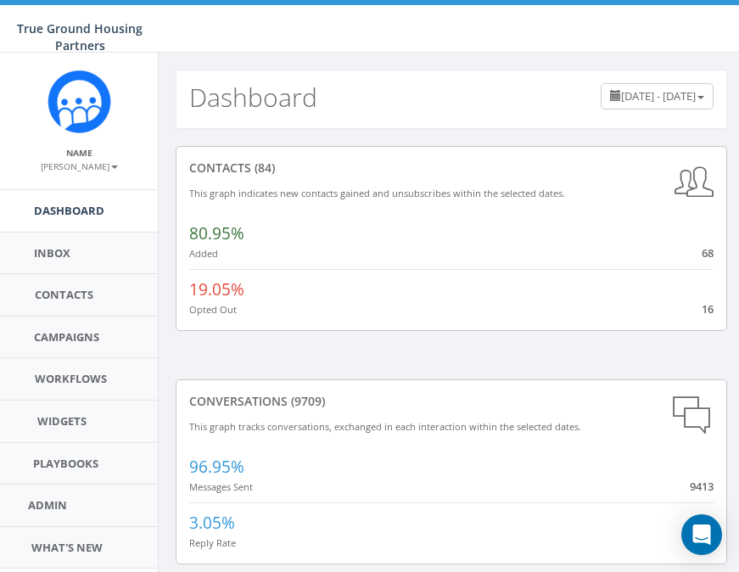 The width and height of the screenshot is (739, 572). Describe the element at coordinates (221, 486) in the screenshot. I see `small: Messages Sent` at that location.